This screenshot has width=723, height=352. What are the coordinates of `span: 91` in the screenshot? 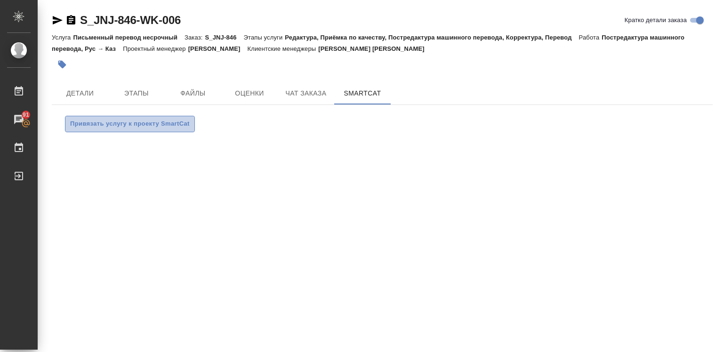 It's located at (26, 115).